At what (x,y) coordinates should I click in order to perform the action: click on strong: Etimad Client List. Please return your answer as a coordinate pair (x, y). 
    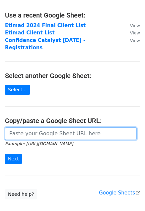
    Looking at the image, I should click on (30, 33).